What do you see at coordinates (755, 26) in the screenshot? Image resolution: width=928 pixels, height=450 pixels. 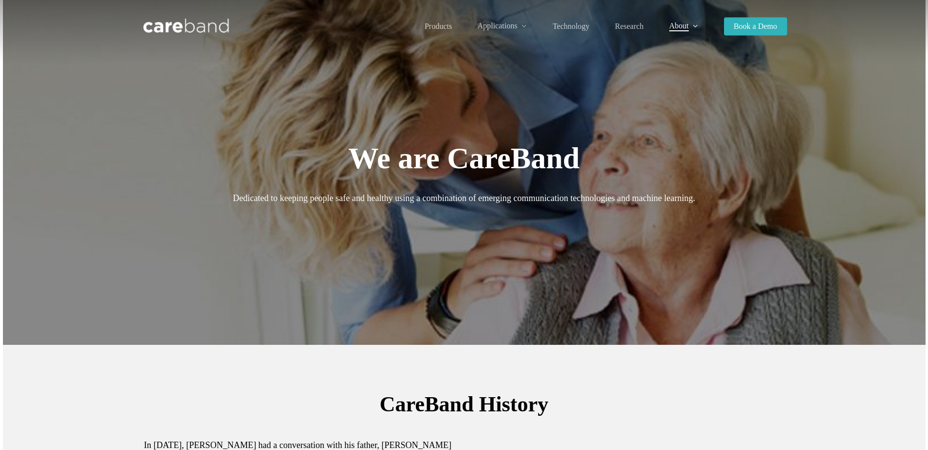 I see `span: Book a Demo` at bounding box center [755, 26].